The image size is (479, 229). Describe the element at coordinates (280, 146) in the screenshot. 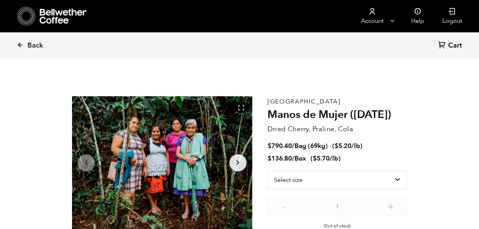

I see `bdi: 790.40` at that location.